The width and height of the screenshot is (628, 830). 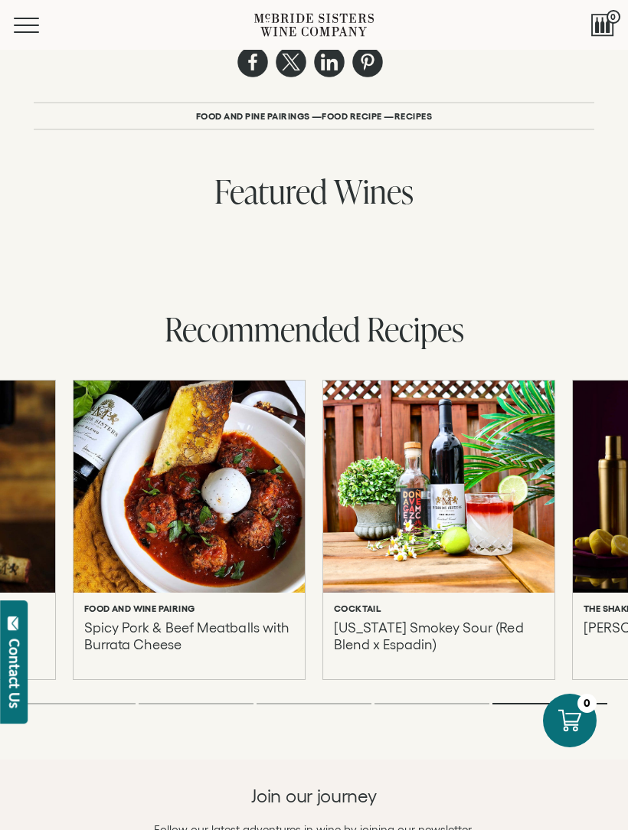 I want to click on li: Page dot 2, so click(x=196, y=704).